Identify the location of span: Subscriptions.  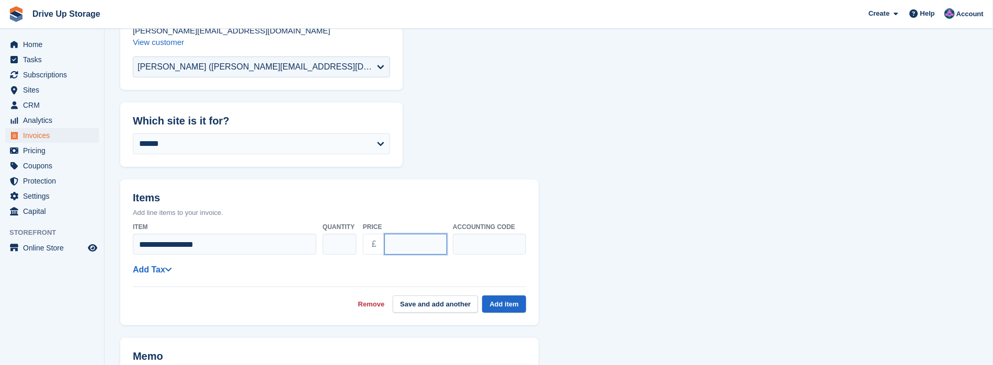
(54, 75).